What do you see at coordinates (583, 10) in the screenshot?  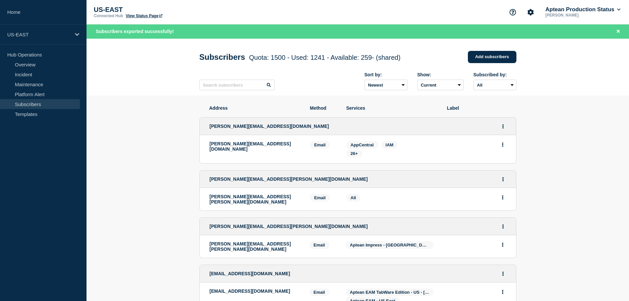 I see `button: Aptean Production Status` at bounding box center [583, 10].